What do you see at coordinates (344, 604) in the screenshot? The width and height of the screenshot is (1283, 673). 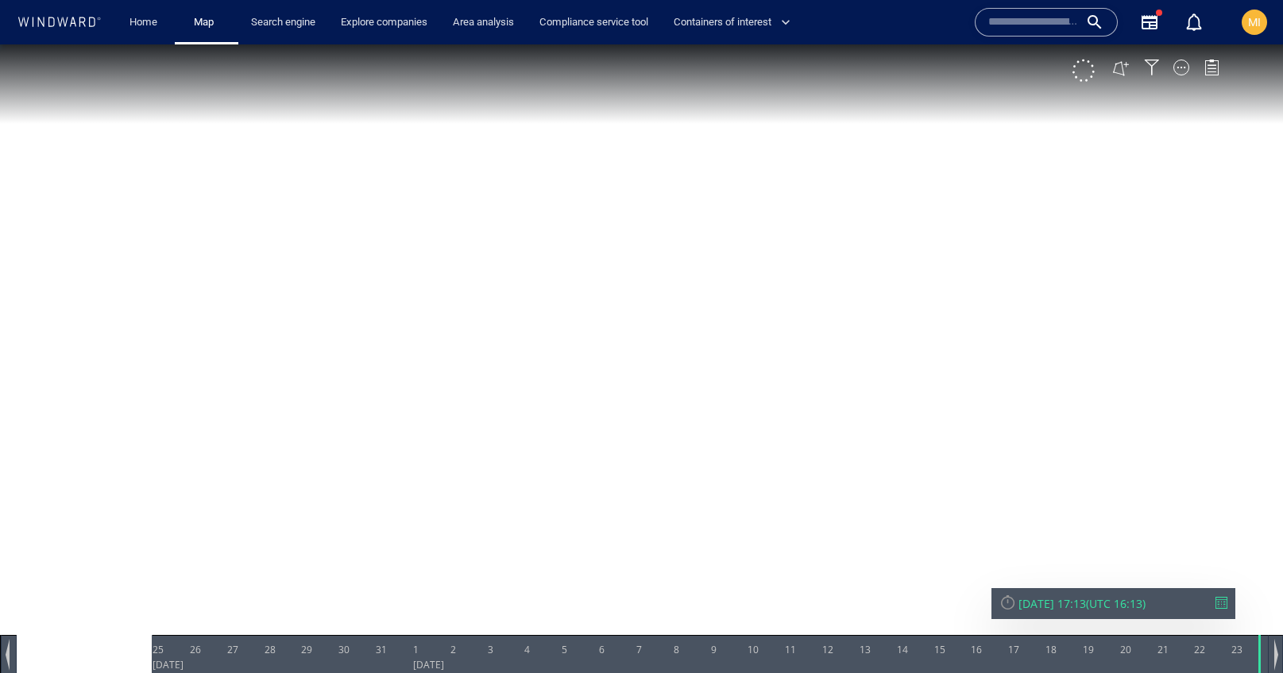 I see `div: 30` at bounding box center [344, 604].